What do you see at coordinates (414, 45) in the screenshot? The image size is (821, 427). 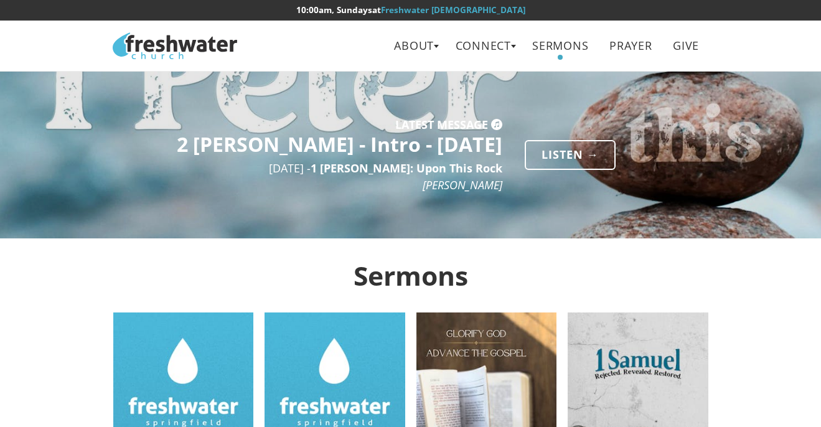 I see `a: About` at bounding box center [414, 45].